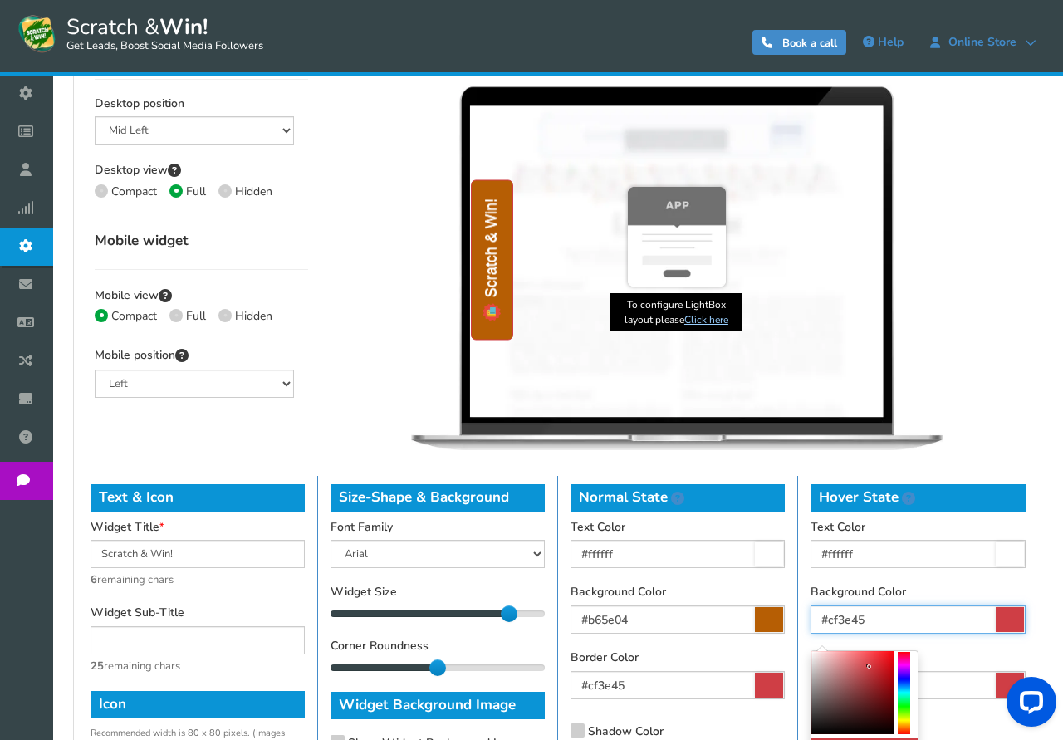 The height and width of the screenshot is (740, 1063). What do you see at coordinates (137, 613) in the screenshot?
I see `label: Widget Sub-Title` at bounding box center [137, 613].